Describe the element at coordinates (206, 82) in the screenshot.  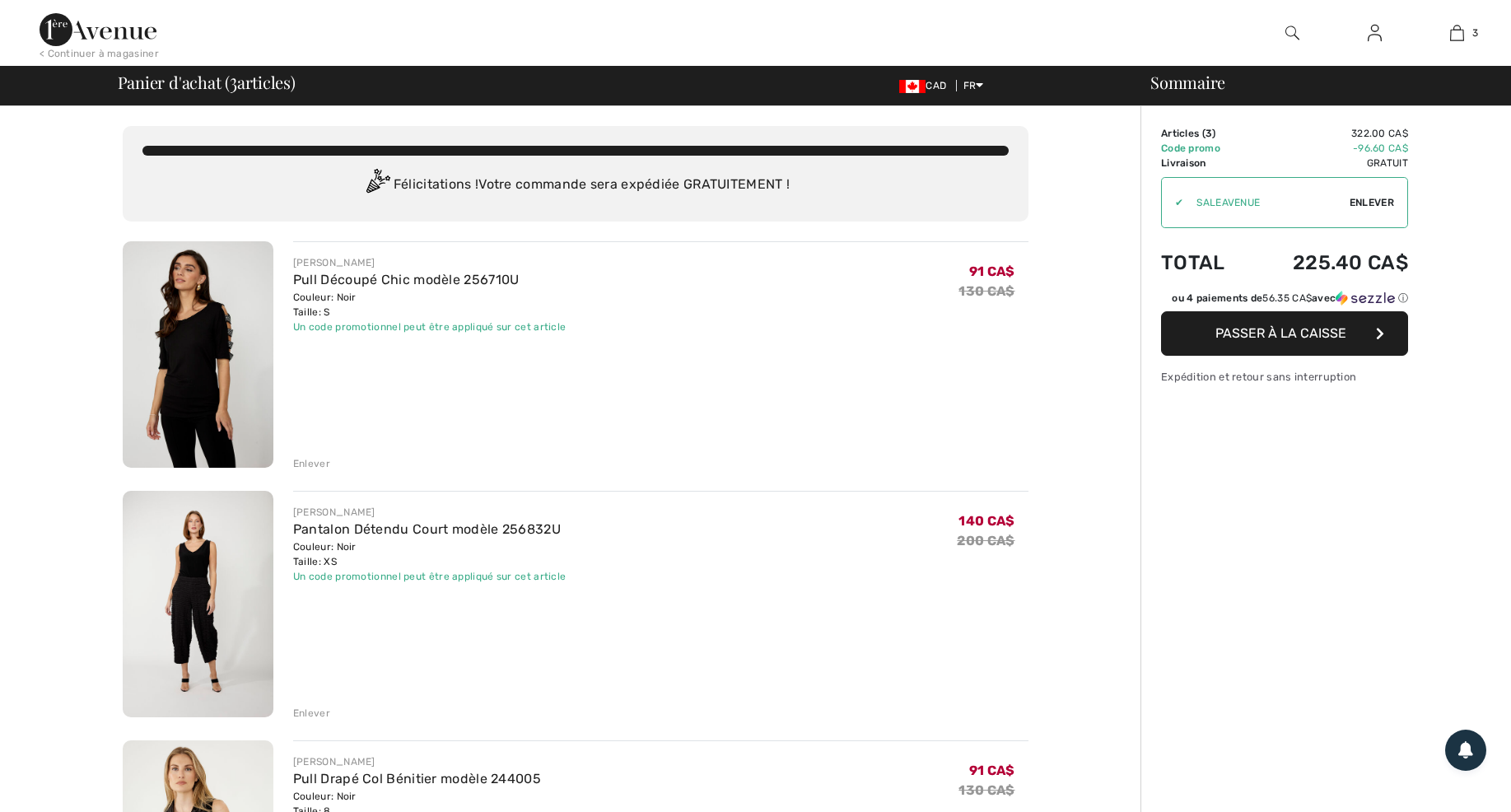
I see `span: Panier d'achat ( articles)` at that location.